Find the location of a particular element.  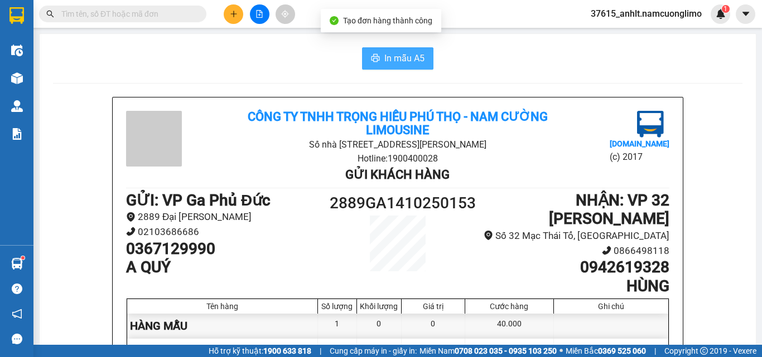

span: aim is located at coordinates (285, 14).